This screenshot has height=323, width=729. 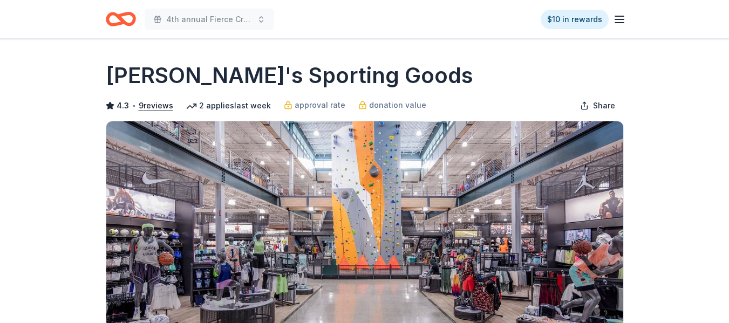 I want to click on a: approval rate, so click(x=315, y=105).